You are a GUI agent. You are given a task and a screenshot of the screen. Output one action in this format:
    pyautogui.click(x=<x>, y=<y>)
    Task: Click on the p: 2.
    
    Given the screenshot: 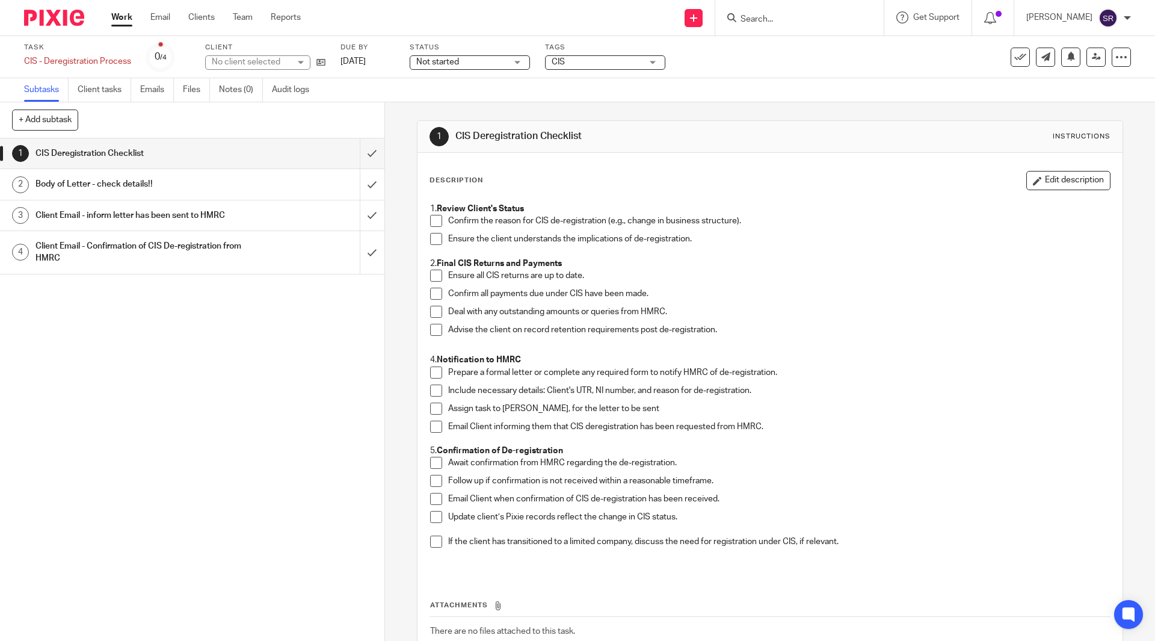 What is the action you would take?
    pyautogui.click(x=770, y=264)
    